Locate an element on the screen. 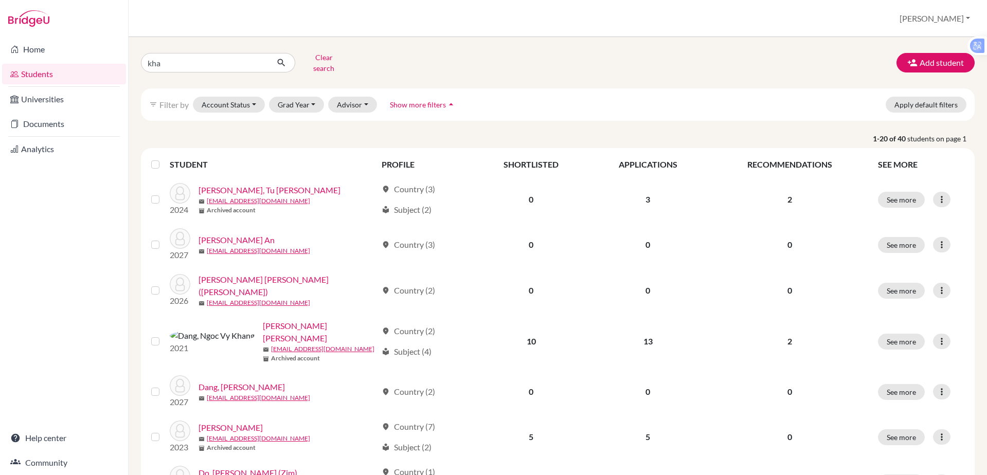 Image resolution: width=987 pixels, height=475 pixels. th: APPLICATIONS is located at coordinates (648, 165).